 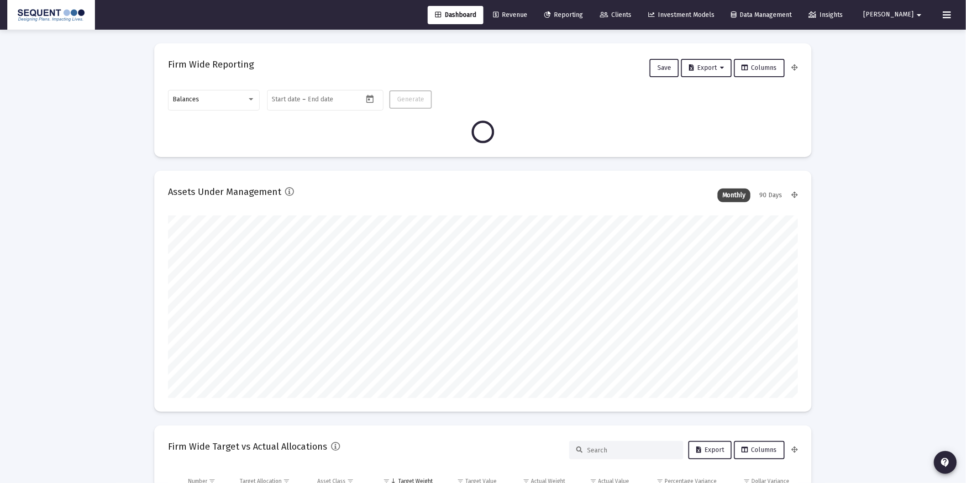 I want to click on input: Search, so click(x=632, y=450).